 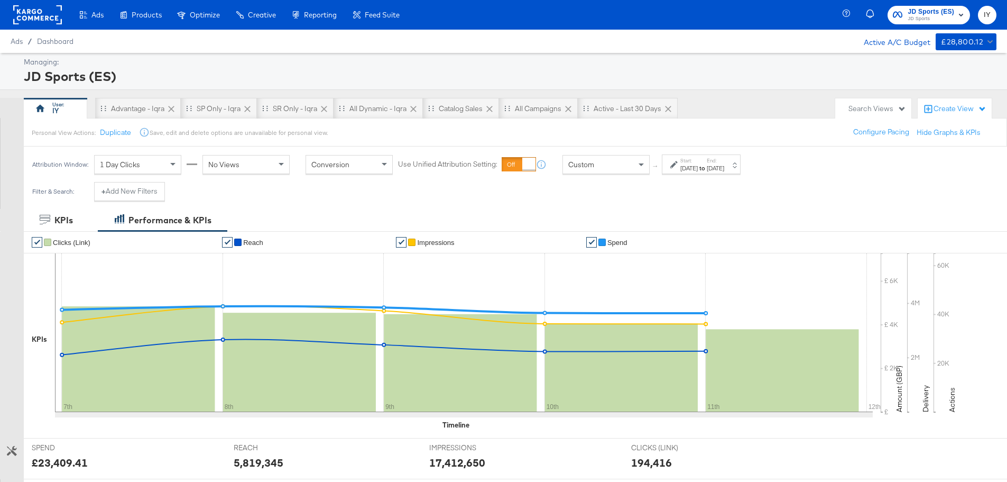 I want to click on div: Personal View Actions:, so click(x=63, y=133).